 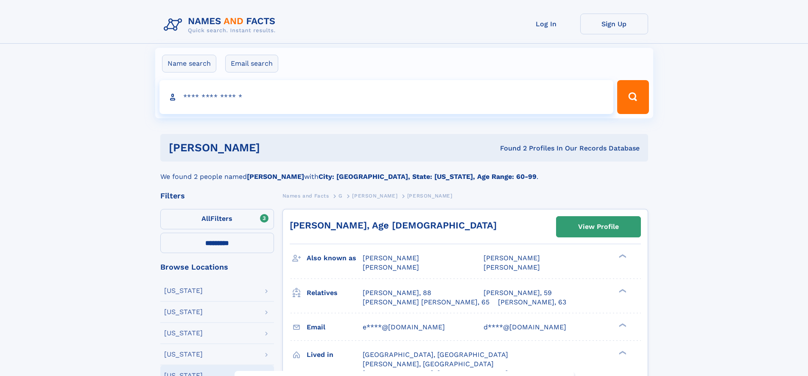 I want to click on div: Found 2 Profiles In Our Records Database, so click(x=510, y=148).